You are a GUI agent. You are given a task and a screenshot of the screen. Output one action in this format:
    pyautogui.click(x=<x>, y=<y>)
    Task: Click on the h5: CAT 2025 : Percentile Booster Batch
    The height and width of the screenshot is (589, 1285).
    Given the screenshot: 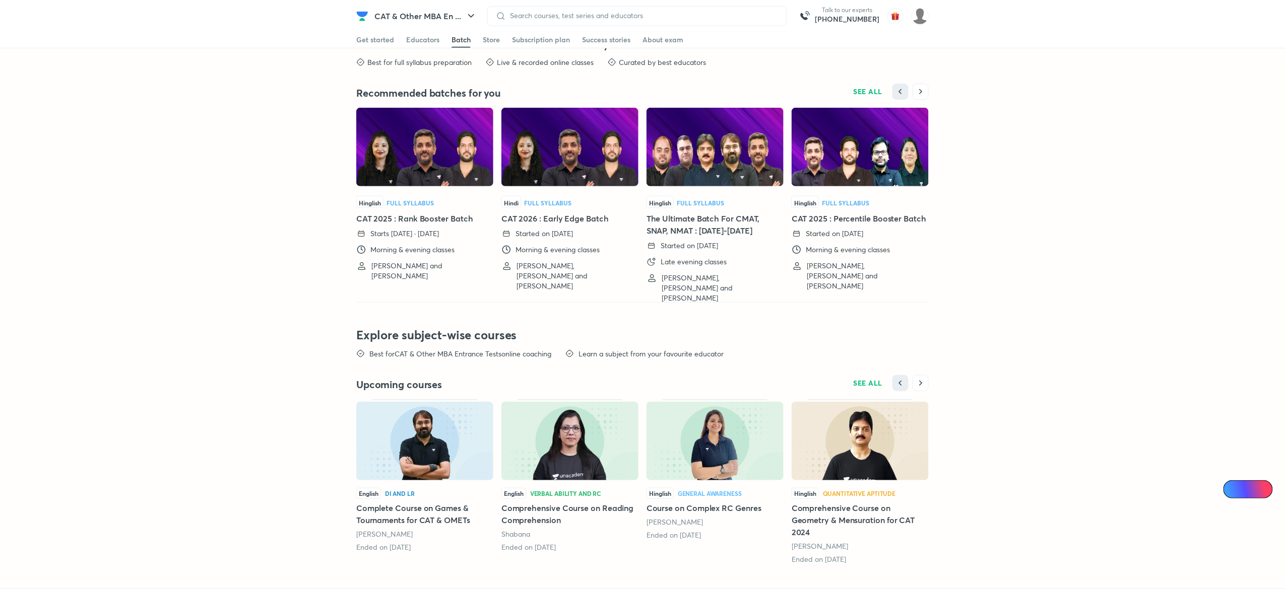 What is the action you would take?
    pyautogui.click(x=860, y=219)
    